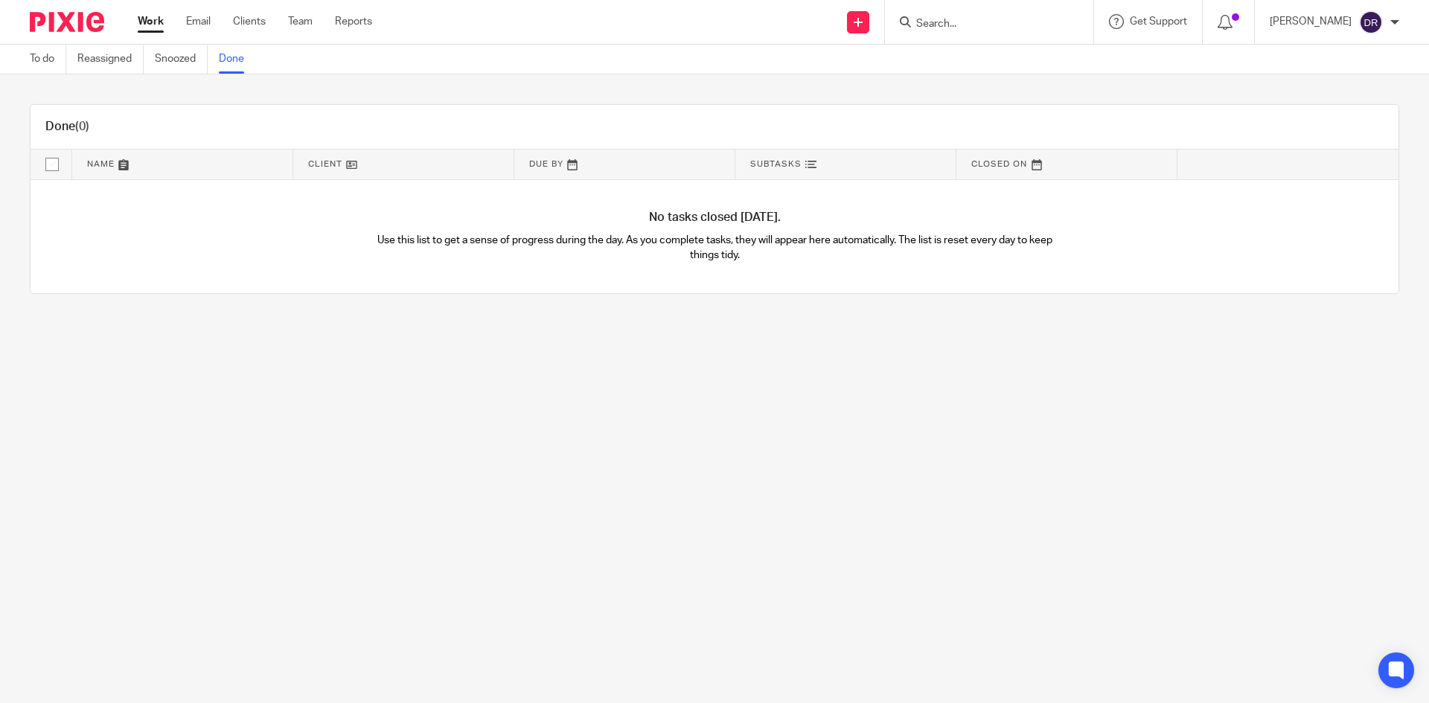 Image resolution: width=1429 pixels, height=703 pixels. What do you see at coordinates (82, 126) in the screenshot?
I see `span: (0)` at bounding box center [82, 126].